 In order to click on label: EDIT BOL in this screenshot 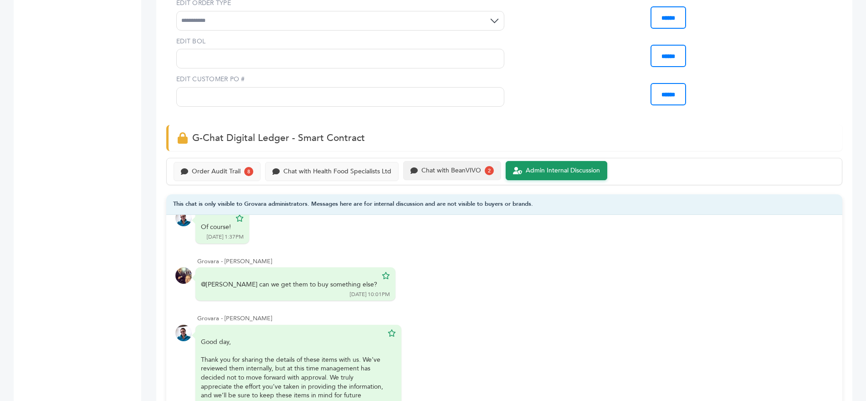, I will do `click(340, 41)`.